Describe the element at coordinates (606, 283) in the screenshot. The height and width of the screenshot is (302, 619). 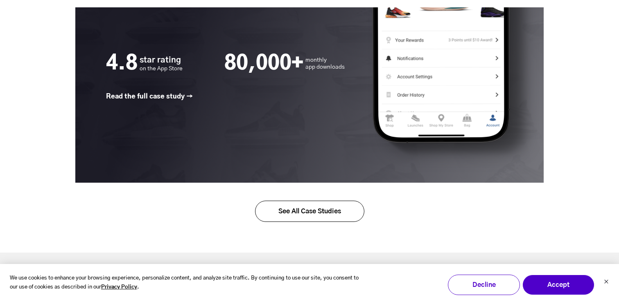
I see `button: Dismiss cookie banner` at that location.